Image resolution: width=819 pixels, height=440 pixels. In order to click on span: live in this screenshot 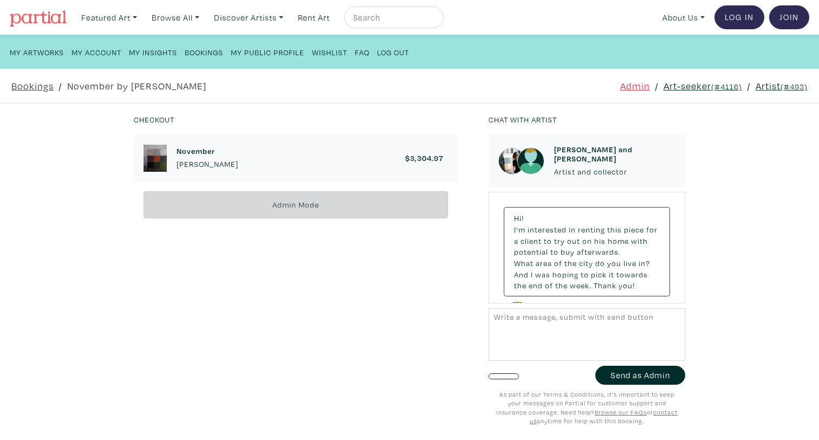, I will do `click(630, 263)`.